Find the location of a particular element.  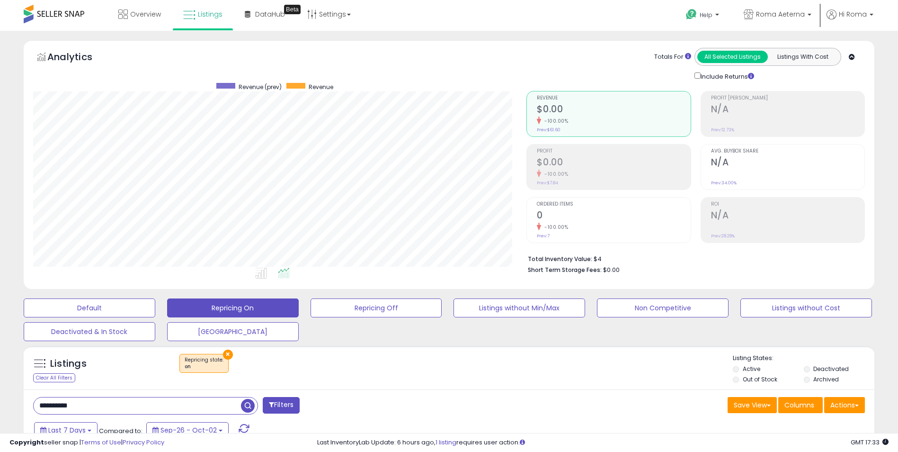

span: 2025-10-10 17:33 GMT is located at coordinates (870, 442).